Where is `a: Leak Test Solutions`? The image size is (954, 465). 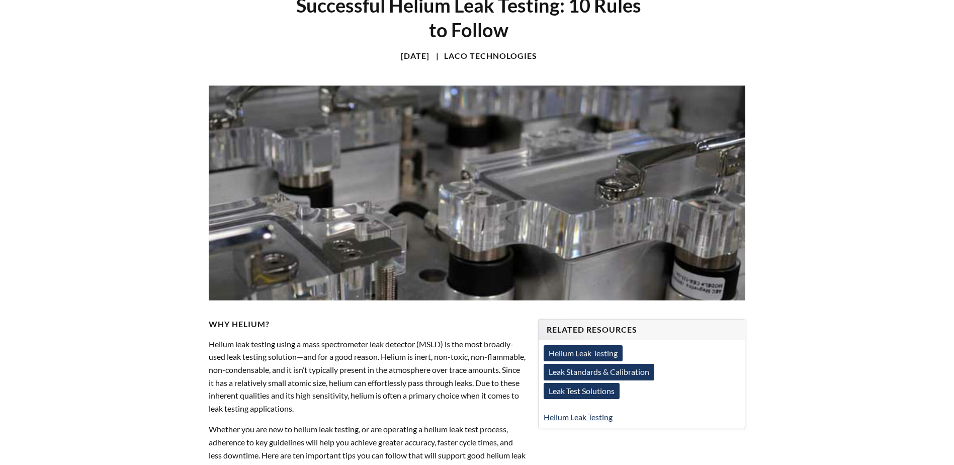
a: Leak Test Solutions is located at coordinates (582, 391).